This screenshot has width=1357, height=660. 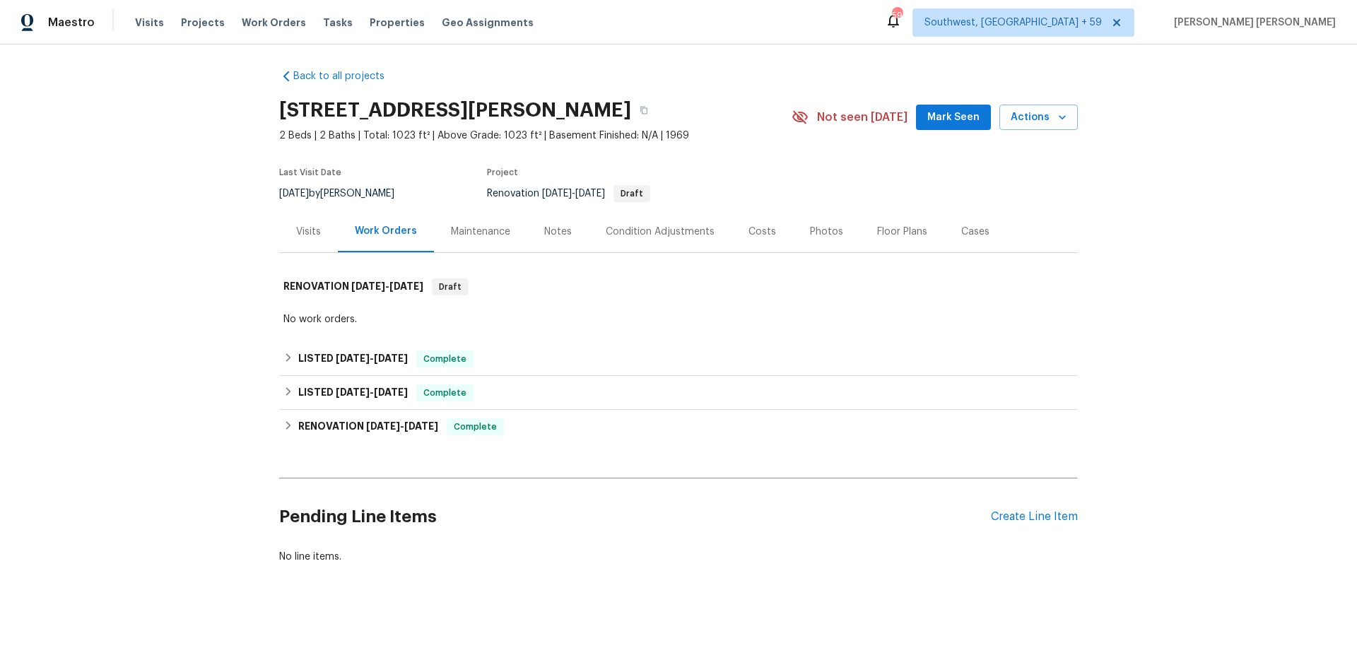 What do you see at coordinates (953, 117) in the screenshot?
I see `span: Mark Seen` at bounding box center [953, 117].